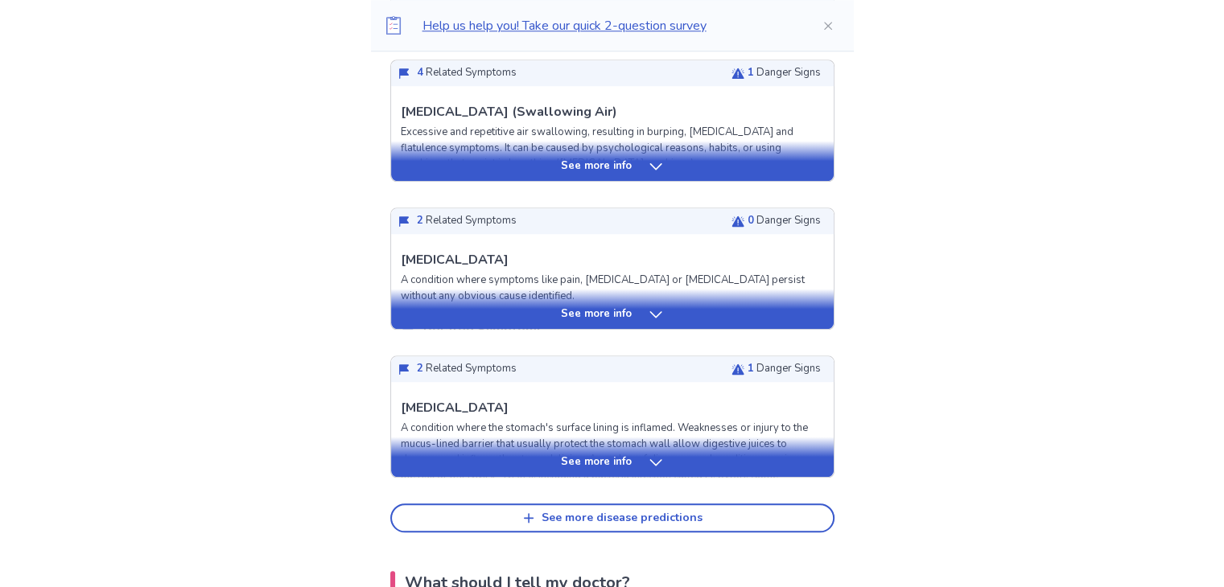 The image size is (1224, 587). I want to click on span: 0, so click(751, 220).